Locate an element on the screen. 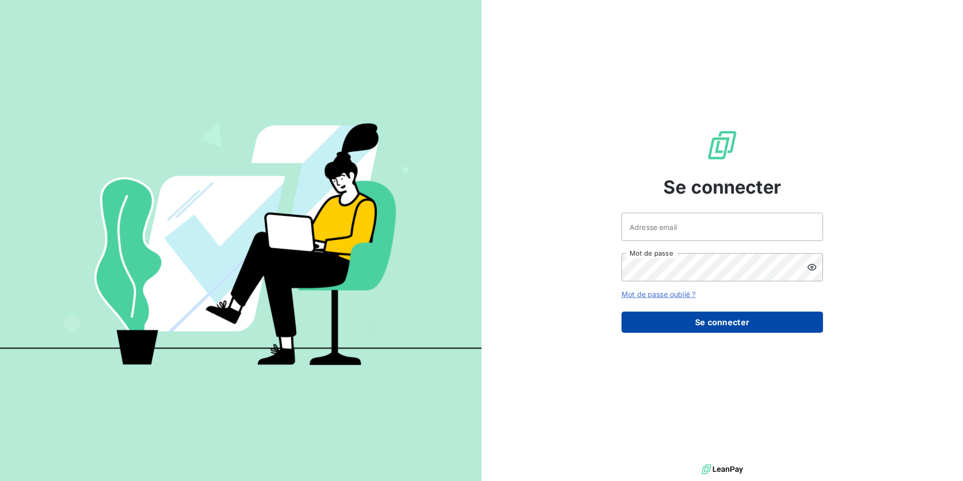 This screenshot has width=963, height=481. a: Mot de passe oublié ? is located at coordinates (659, 294).